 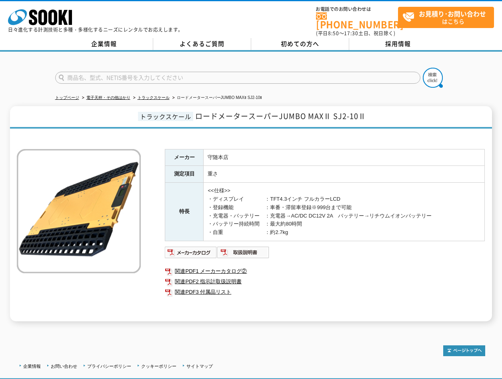 I want to click on p: 日々進化する計測技術と多種・多様化するニーズにレンタルでお応えします。, so click(x=96, y=30).